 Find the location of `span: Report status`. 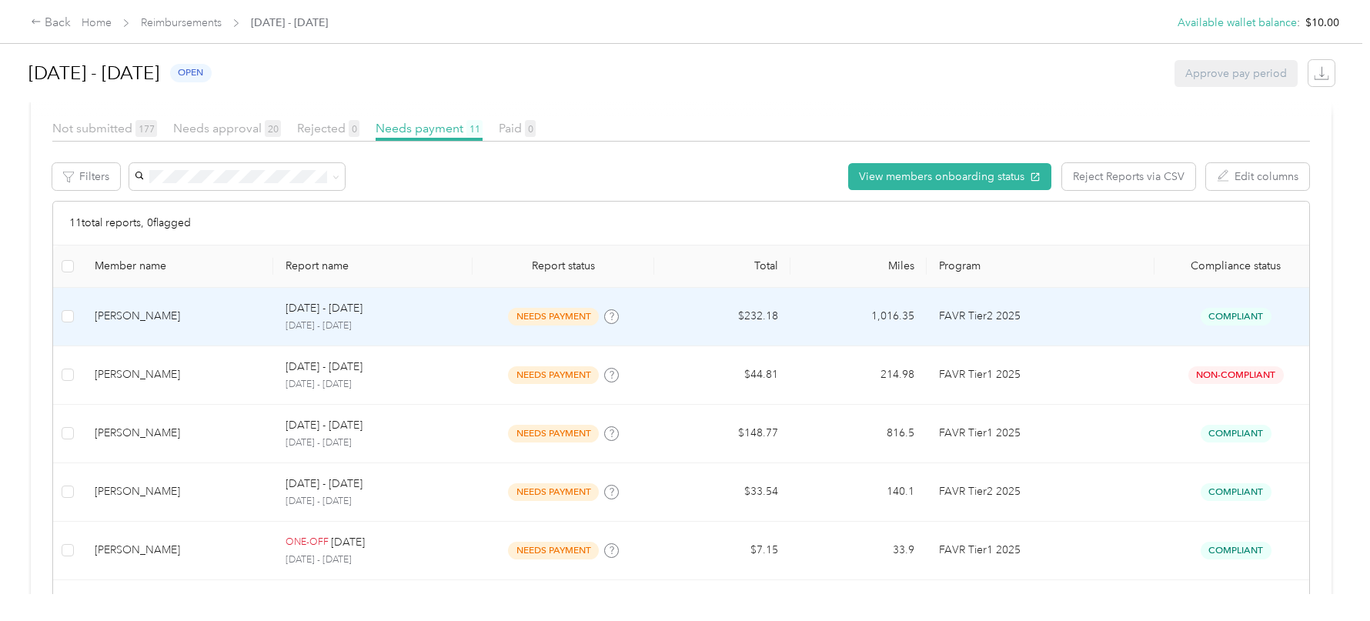

span: Report status is located at coordinates (564, 266).